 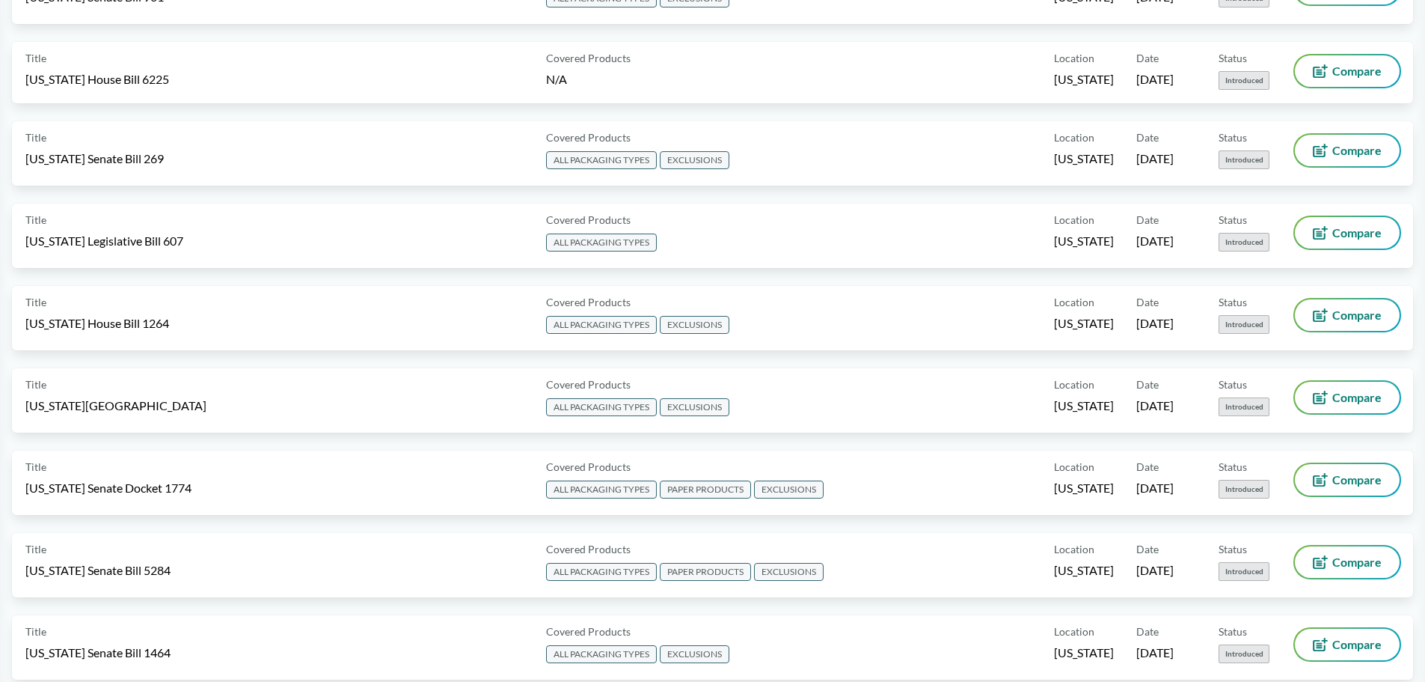 I want to click on span: N/A, so click(x=557, y=79).